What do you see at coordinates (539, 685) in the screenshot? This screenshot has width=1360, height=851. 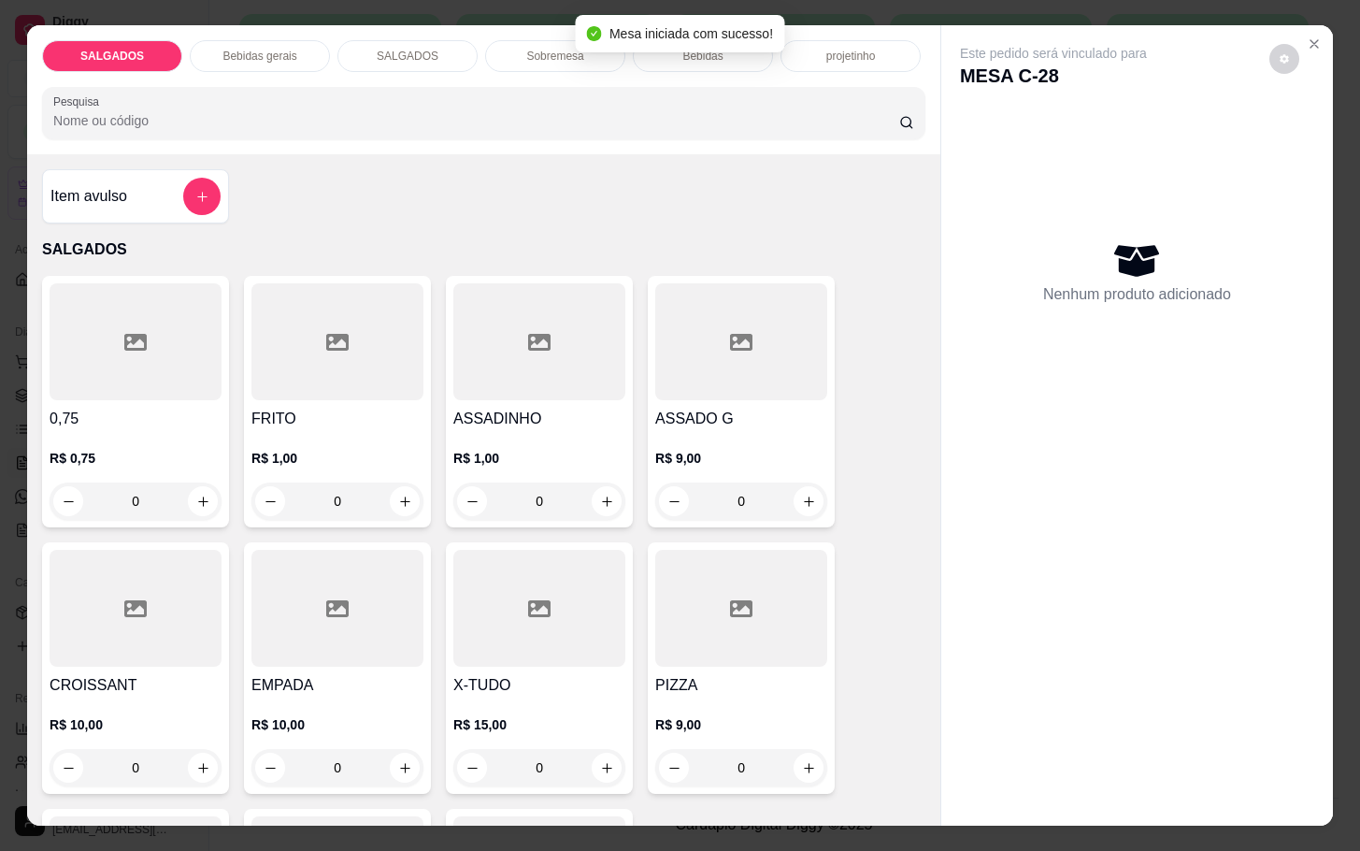 I see `h4: X-TUDO` at bounding box center [539, 685].